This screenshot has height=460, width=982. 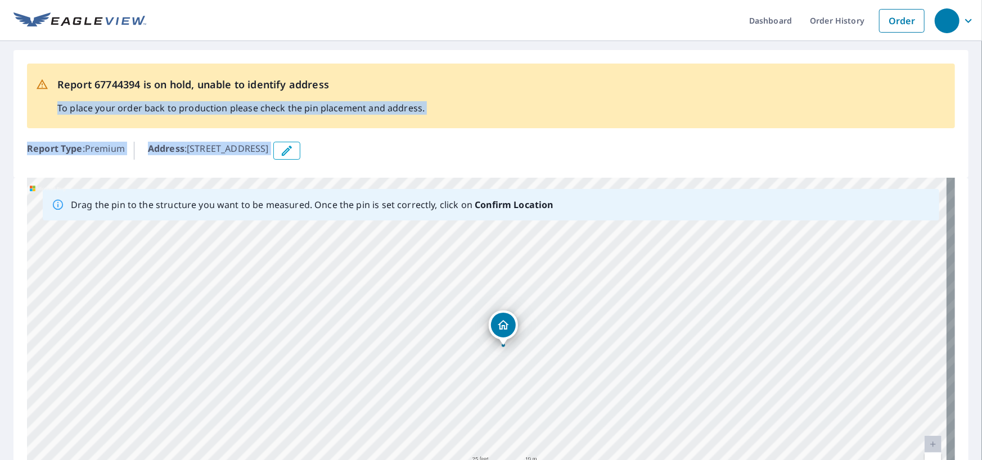 I want to click on a: Current Level 20, Zoom In Disabled, so click(x=933, y=444).